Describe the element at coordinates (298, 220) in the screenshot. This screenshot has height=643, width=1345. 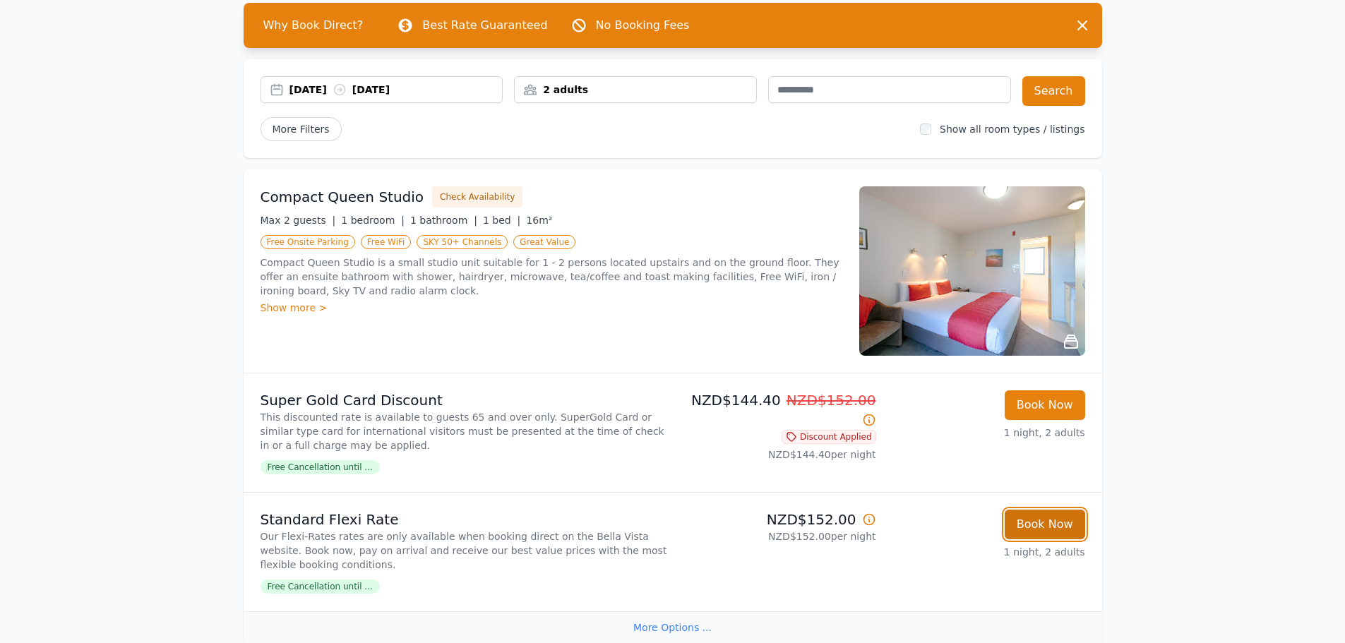
I see `span: Max 2 guests |` at that location.